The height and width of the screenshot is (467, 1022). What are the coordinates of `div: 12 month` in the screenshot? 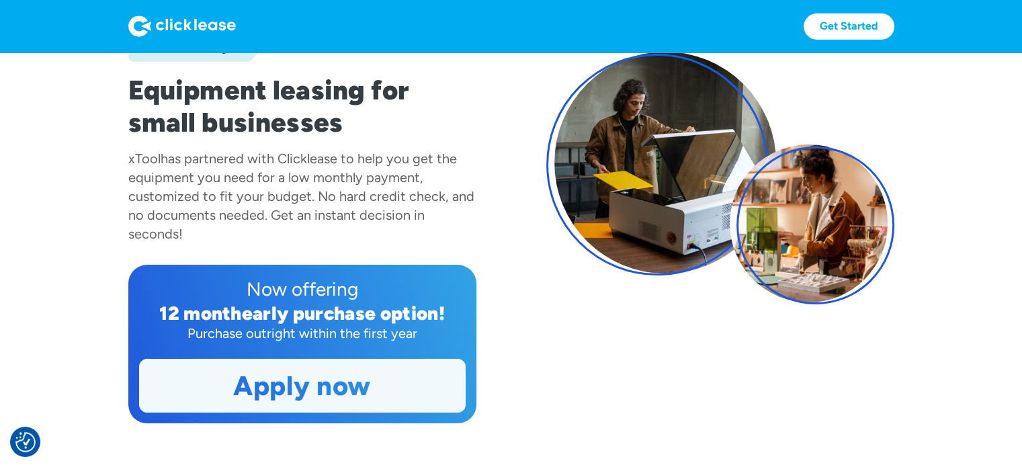 It's located at (200, 313).